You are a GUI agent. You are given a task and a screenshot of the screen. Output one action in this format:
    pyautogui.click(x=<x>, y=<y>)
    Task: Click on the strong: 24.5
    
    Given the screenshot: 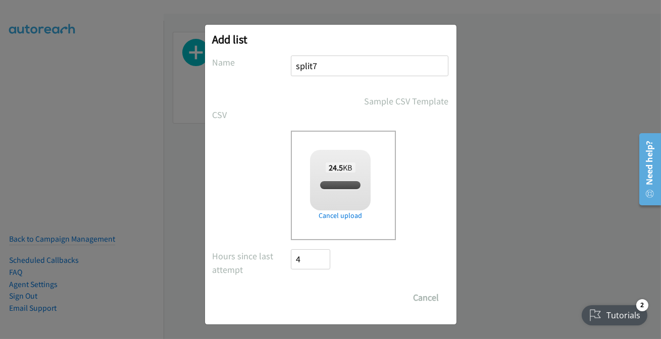 What is the action you would take?
    pyautogui.click(x=336, y=168)
    